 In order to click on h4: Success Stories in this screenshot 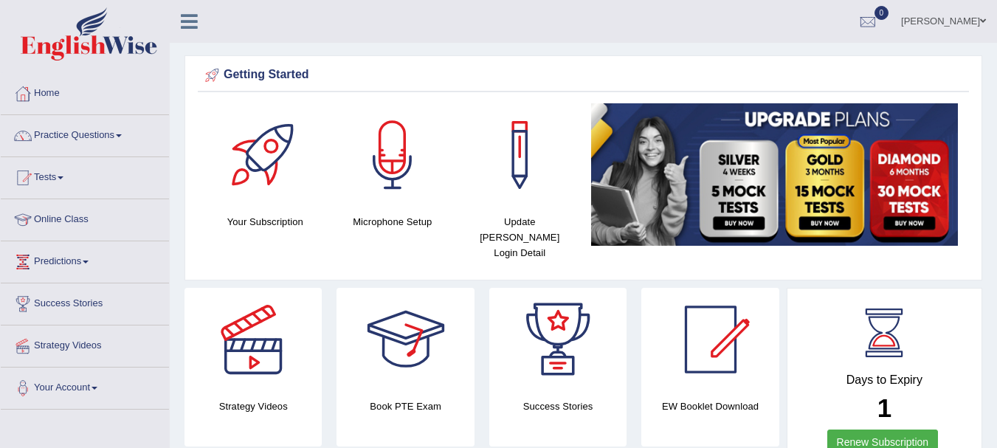, I will do `click(558, 406)`.